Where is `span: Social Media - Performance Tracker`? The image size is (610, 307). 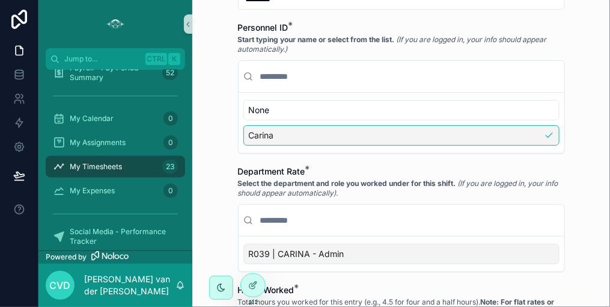
span: Social Media - Performance Tracker is located at coordinates (121, 236).